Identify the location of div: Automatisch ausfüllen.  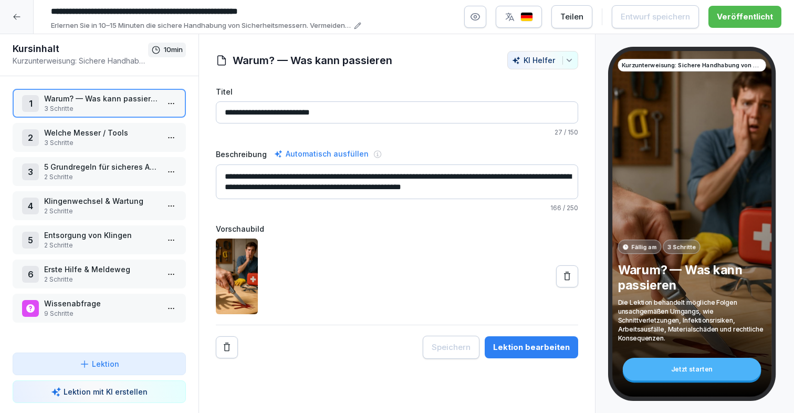
(321, 154).